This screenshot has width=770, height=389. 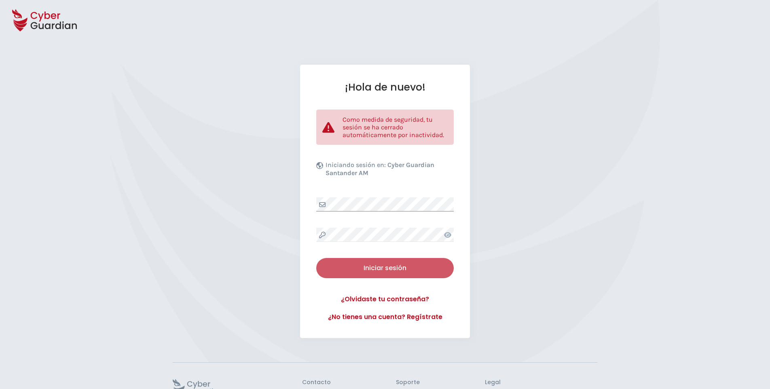 What do you see at coordinates (388, 171) in the screenshot?
I see `p: Iniciando sesión en:` at bounding box center [388, 171].